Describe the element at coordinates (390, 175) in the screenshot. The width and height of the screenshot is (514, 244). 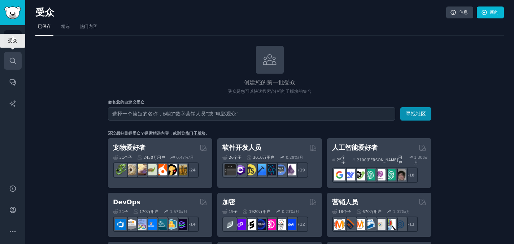
I see `img: chatgpt_prompts_` at that location.